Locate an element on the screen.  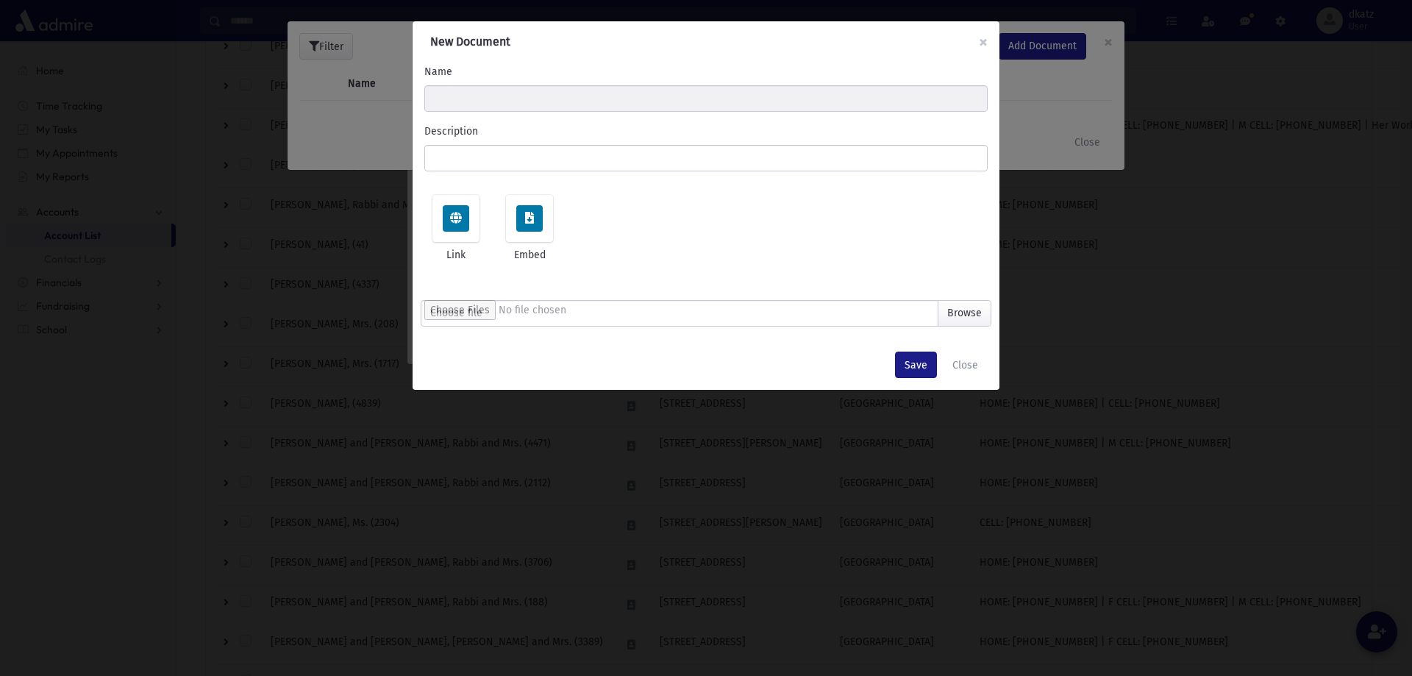
button: Save is located at coordinates (916, 365).